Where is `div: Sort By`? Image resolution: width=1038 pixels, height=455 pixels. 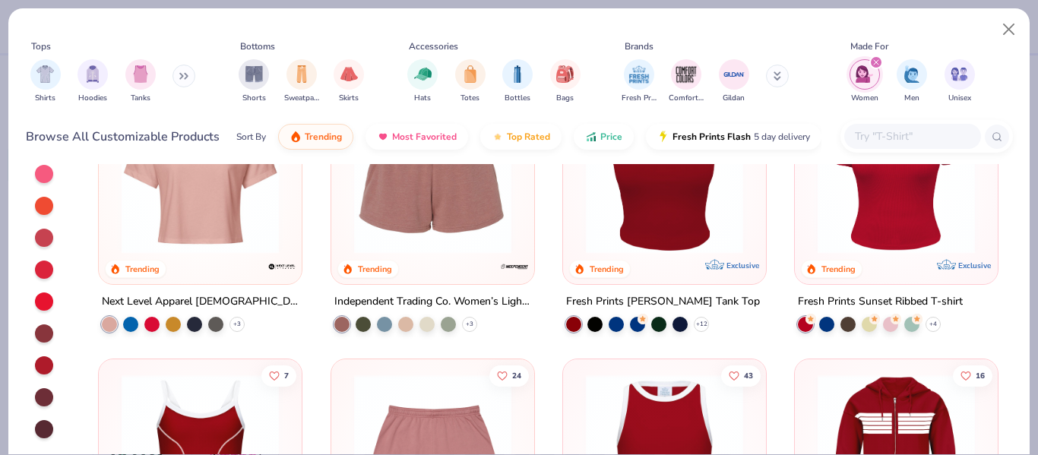
div: Sort By is located at coordinates (251, 137).